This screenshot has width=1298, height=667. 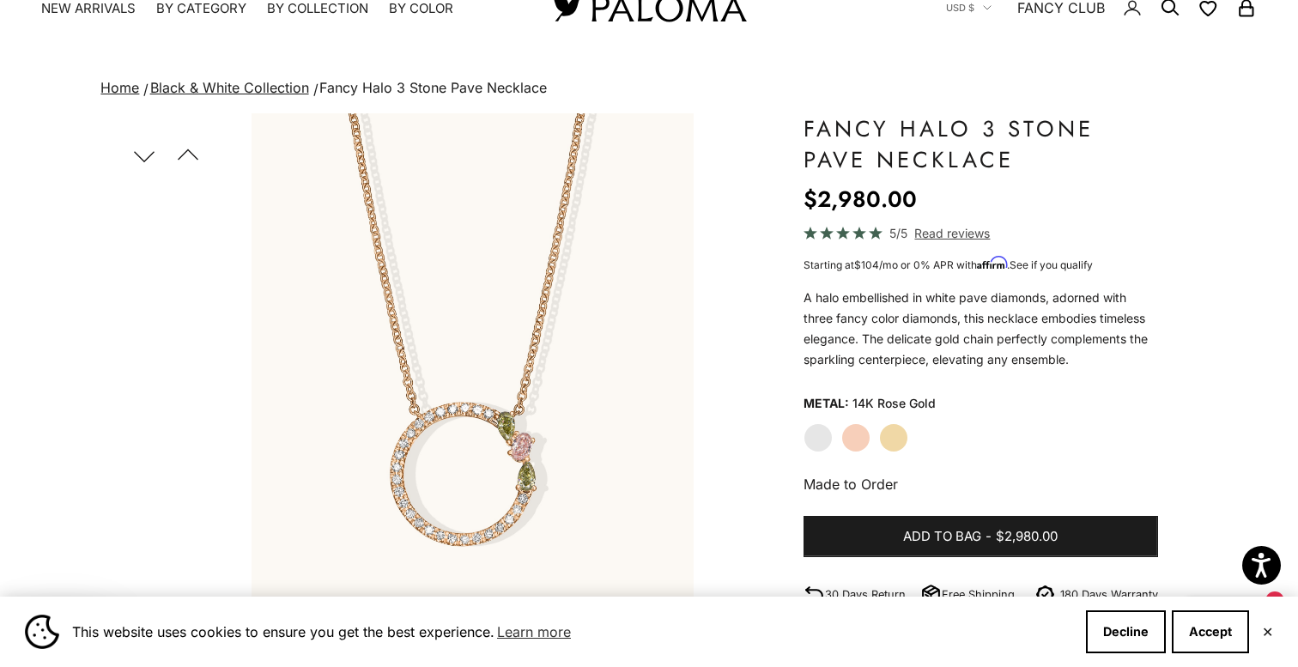 I want to click on p: Made to Order, so click(x=980, y=484).